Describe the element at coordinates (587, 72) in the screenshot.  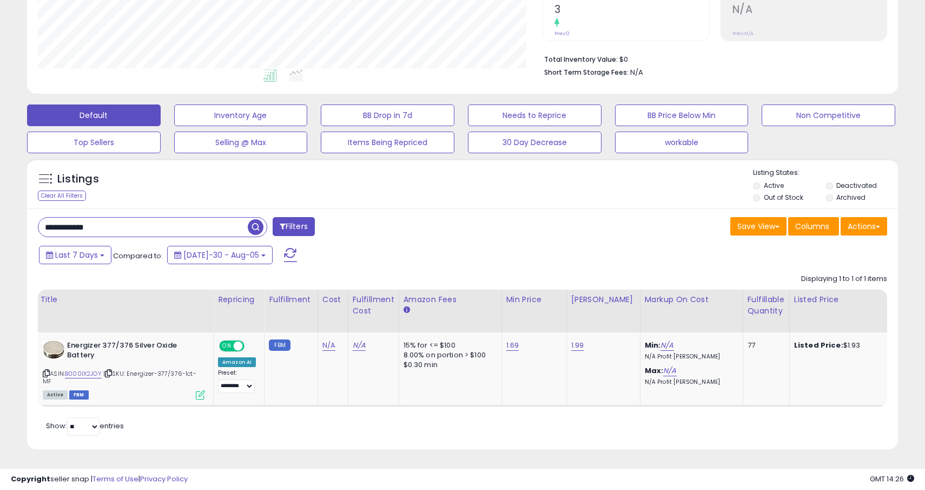
I see `b: Short Term Storage Fees:` at that location.